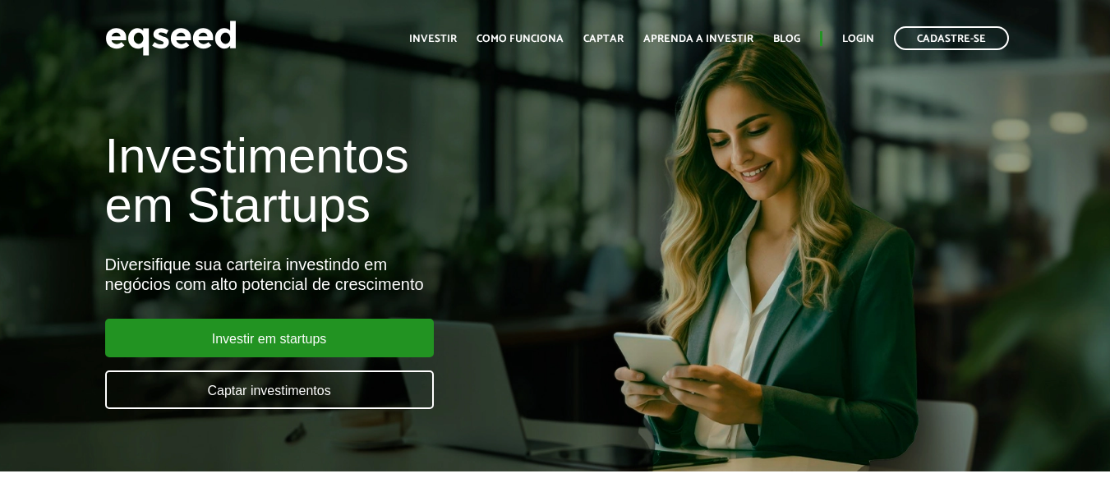 The width and height of the screenshot is (1110, 492). I want to click on h1: Investimentos em Startups, so click(370, 181).